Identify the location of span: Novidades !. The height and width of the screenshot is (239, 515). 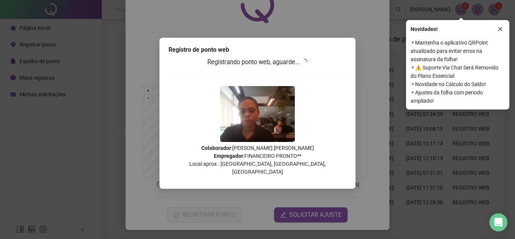
(424, 29).